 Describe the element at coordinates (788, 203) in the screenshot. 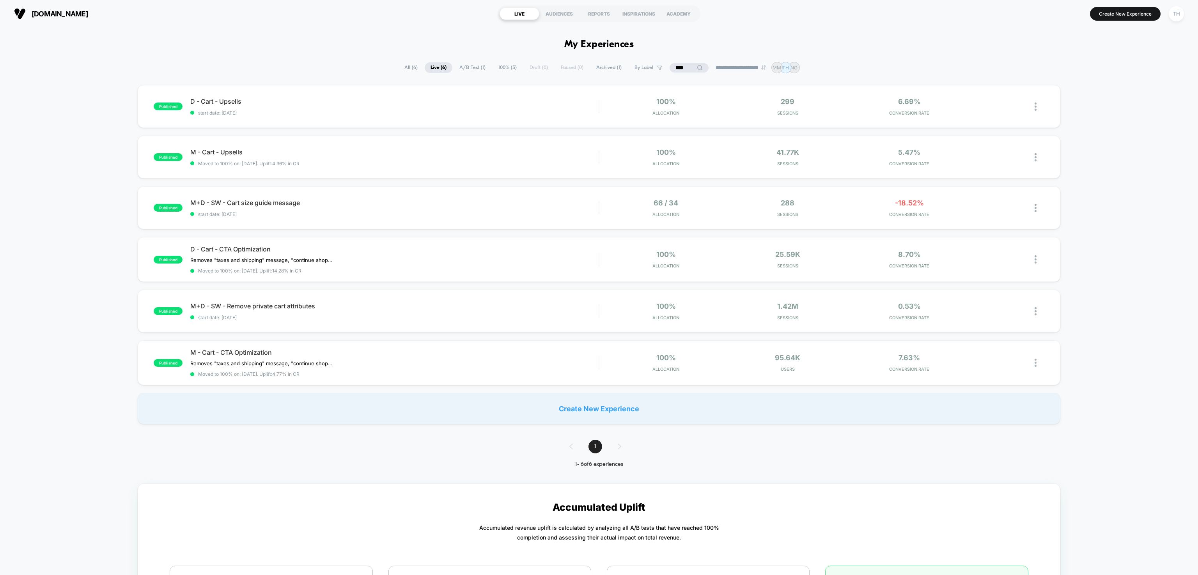

I see `span: 288` at that location.